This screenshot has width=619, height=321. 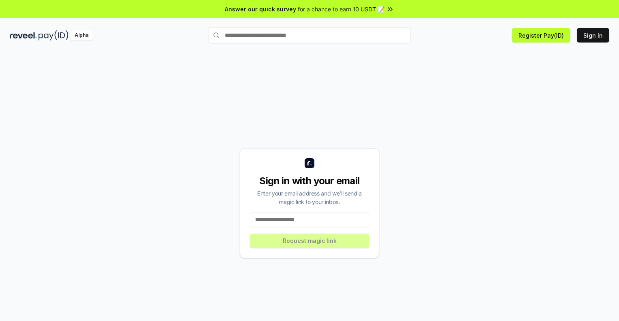 What do you see at coordinates (341, 9) in the screenshot?
I see `span: for a chance to earn 10 USDT 📝` at bounding box center [341, 9].